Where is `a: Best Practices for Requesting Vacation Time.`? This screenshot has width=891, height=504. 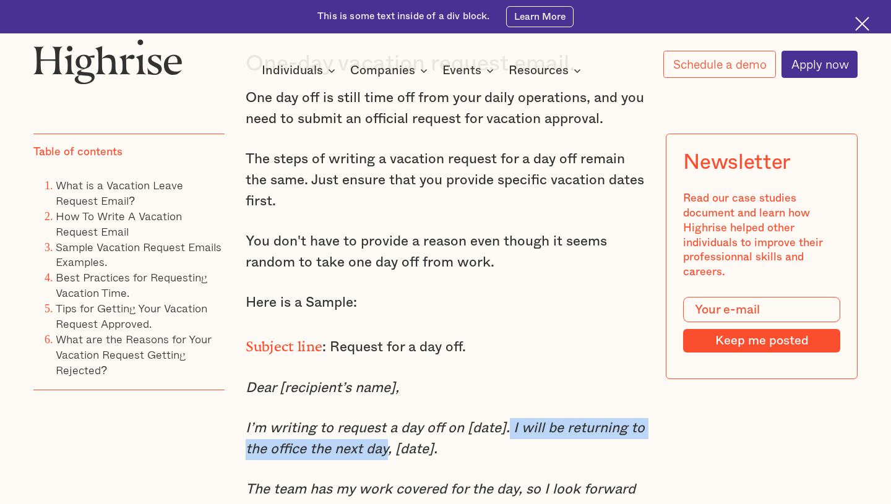 a: Best Practices for Requesting Vacation Time. is located at coordinates (131, 285).